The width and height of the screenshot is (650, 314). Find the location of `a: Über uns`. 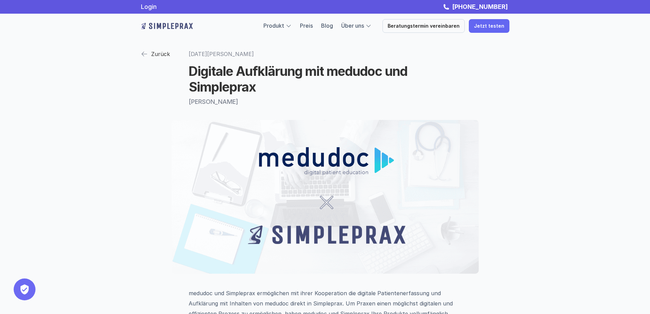

a: Über uns is located at coordinates (352, 26).